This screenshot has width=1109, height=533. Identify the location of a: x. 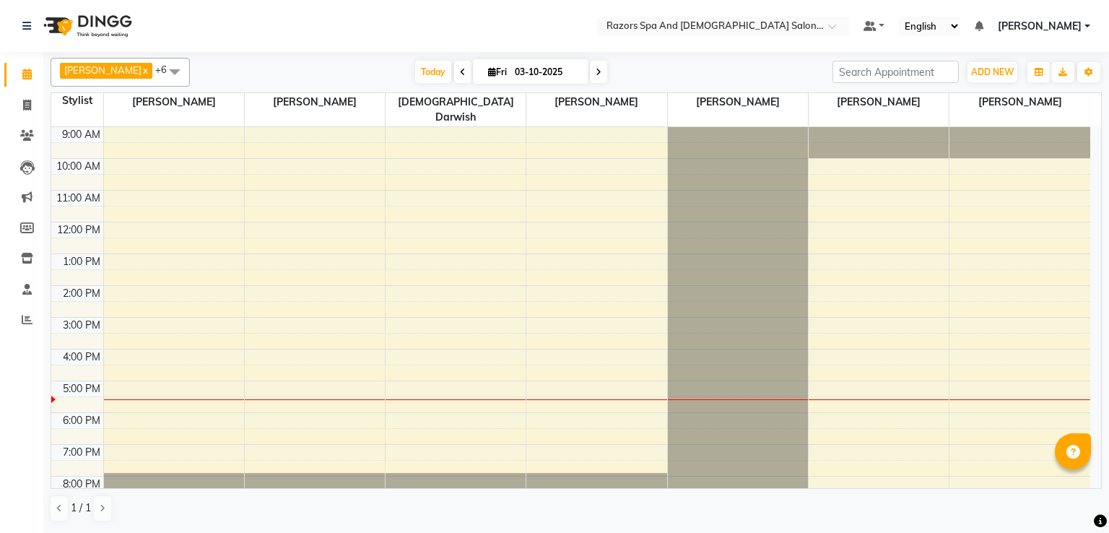
(144, 70).